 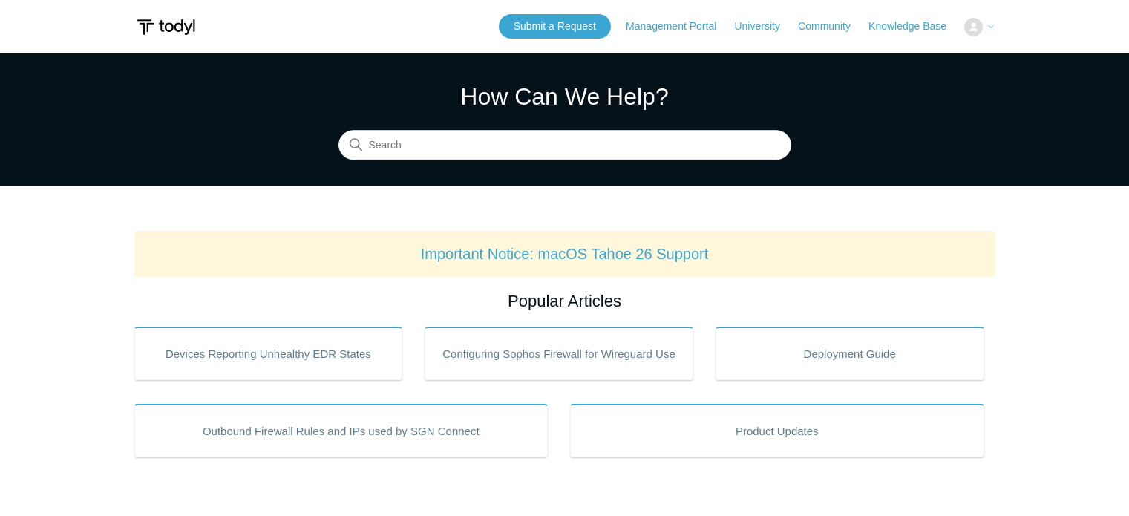 I want to click on h2: Popular Articles, so click(x=565, y=301).